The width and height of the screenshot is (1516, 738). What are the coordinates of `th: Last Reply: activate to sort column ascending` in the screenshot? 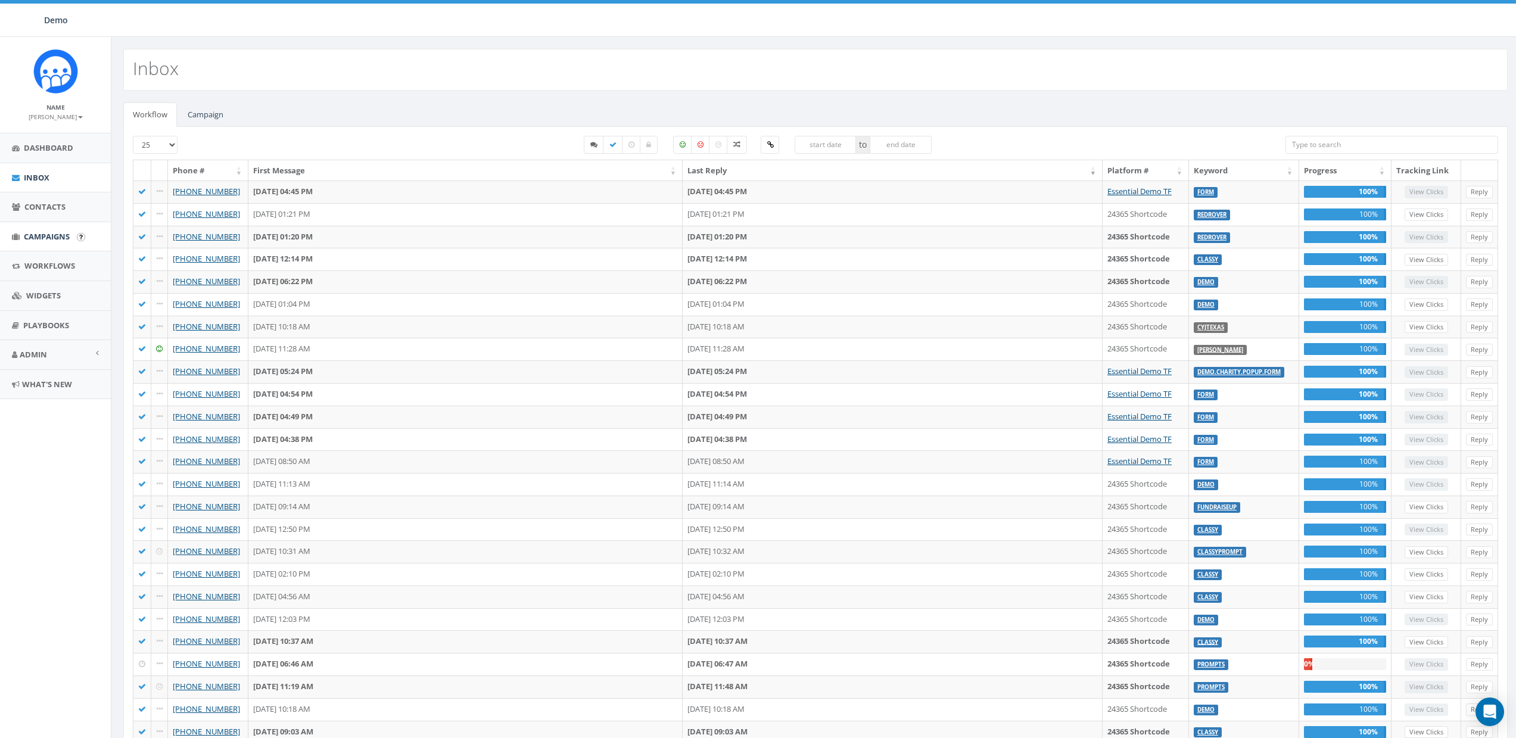 It's located at (893, 170).